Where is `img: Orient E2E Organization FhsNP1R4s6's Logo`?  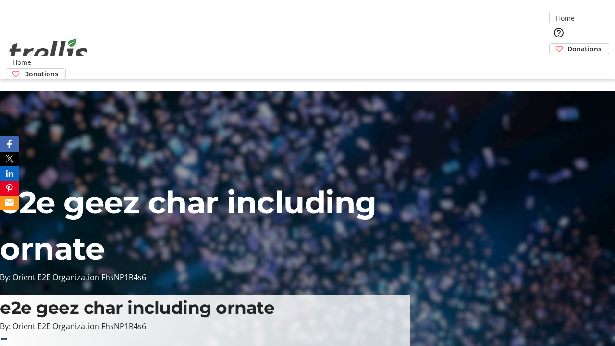 img: Orient E2E Organization FhsNP1R4s6's Logo is located at coordinates (48, 52).